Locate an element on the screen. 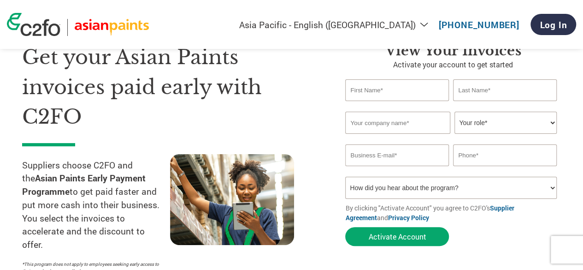 This screenshot has width=583, height=270. div: Invalid company name or company name is too long is located at coordinates (451, 137).